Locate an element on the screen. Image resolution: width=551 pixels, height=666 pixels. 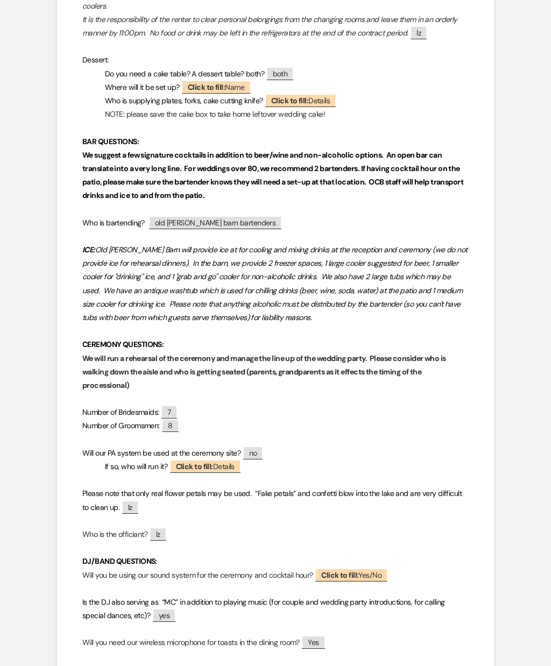
strong: We suggest a few signature cocktails in addition to beer/wine and non-alcoholic options. An open ... is located at coordinates (273, 176).